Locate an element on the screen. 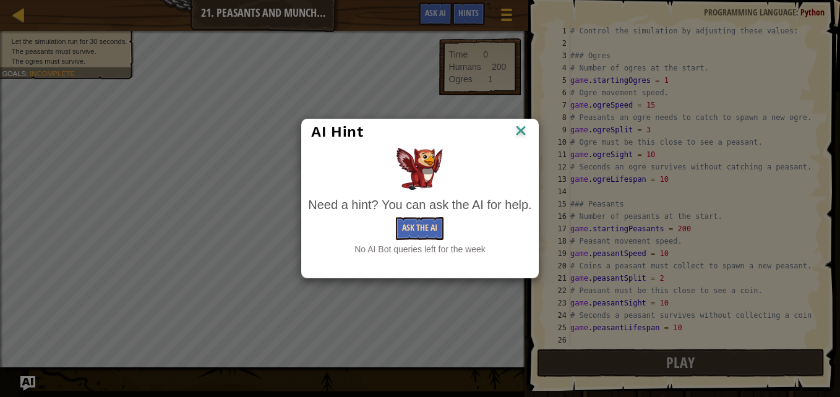 The image size is (840, 397). button: Ask the AI is located at coordinates (419, 228).